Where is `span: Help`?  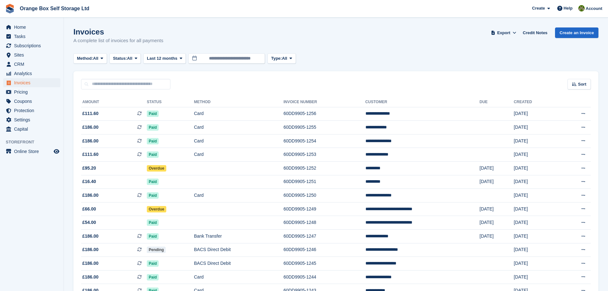 span: Help is located at coordinates (568, 8).